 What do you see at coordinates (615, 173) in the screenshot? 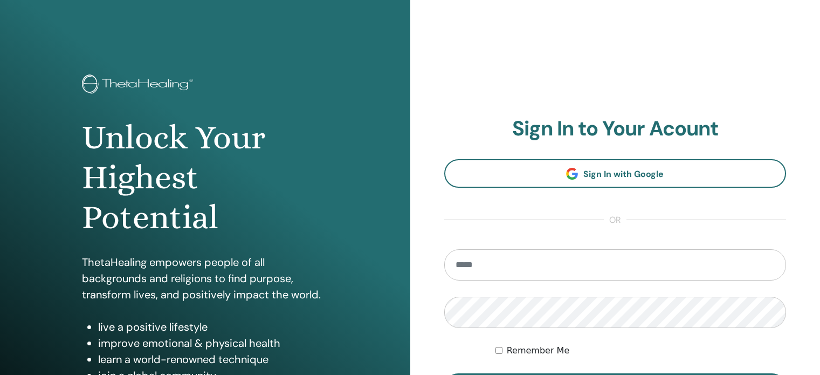
I see `a: Sign In with Google` at bounding box center [615, 173].